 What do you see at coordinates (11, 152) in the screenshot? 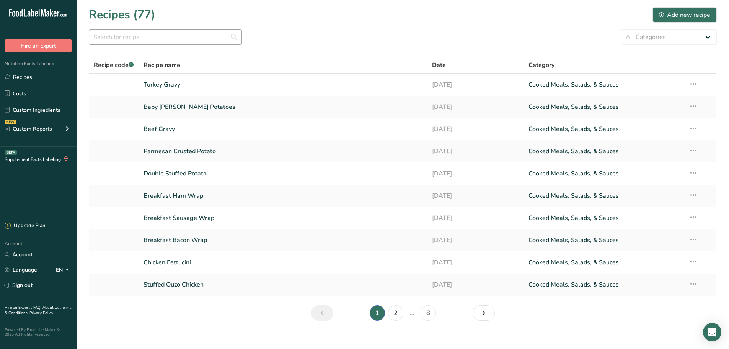
I see `div: BETA` at bounding box center [11, 152].